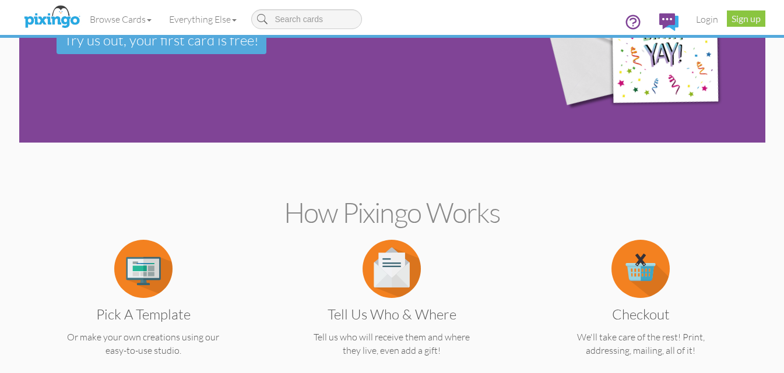 The height and width of the screenshot is (373, 784). Describe the element at coordinates (121, 19) in the screenshot. I see `a: Browse Cards` at that location.